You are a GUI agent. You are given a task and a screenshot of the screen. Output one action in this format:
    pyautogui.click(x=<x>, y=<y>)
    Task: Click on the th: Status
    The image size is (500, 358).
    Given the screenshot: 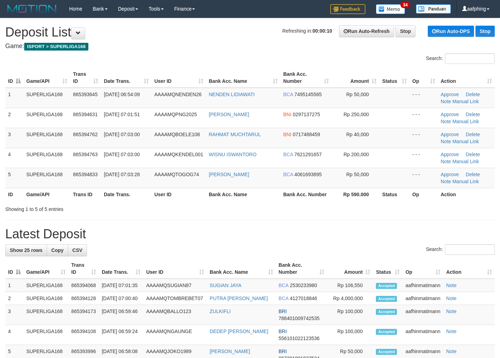 What is the action you would take?
    pyautogui.click(x=395, y=194)
    